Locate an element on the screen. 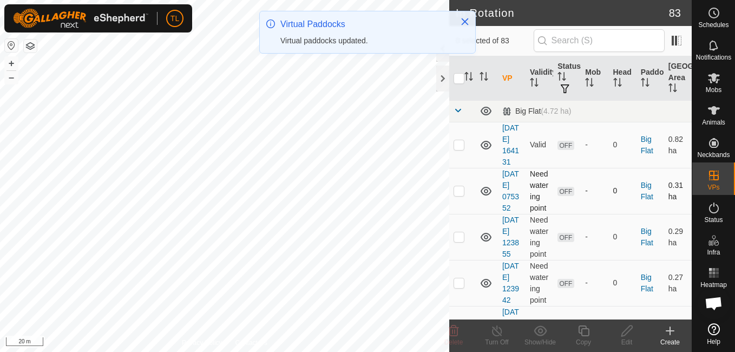 Image resolution: width=735 pixels, height=352 pixels. span: Animals is located at coordinates (714, 122).